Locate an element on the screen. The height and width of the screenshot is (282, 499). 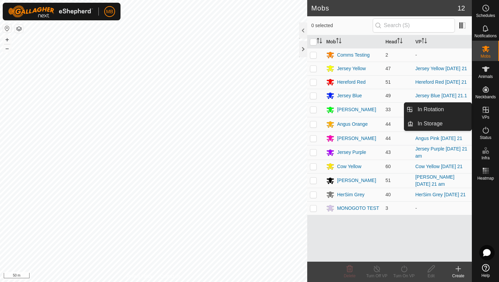
span: 47 is located at coordinates (388, 69).